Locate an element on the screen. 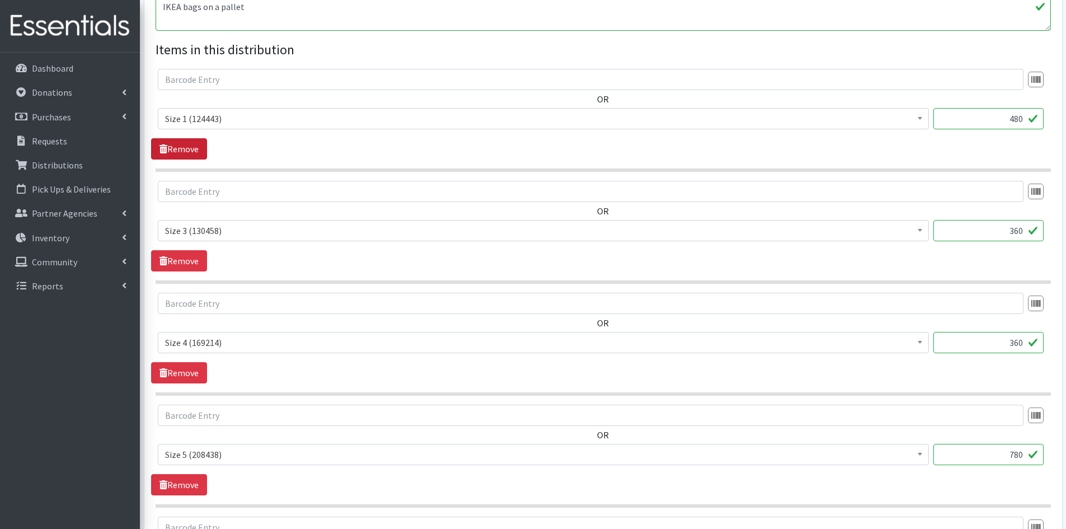  a: Distributions is located at coordinates (70, 165).